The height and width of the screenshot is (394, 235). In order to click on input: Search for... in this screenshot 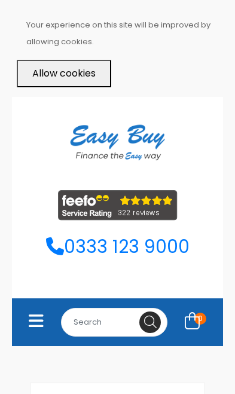, I will do `click(114, 322)`.